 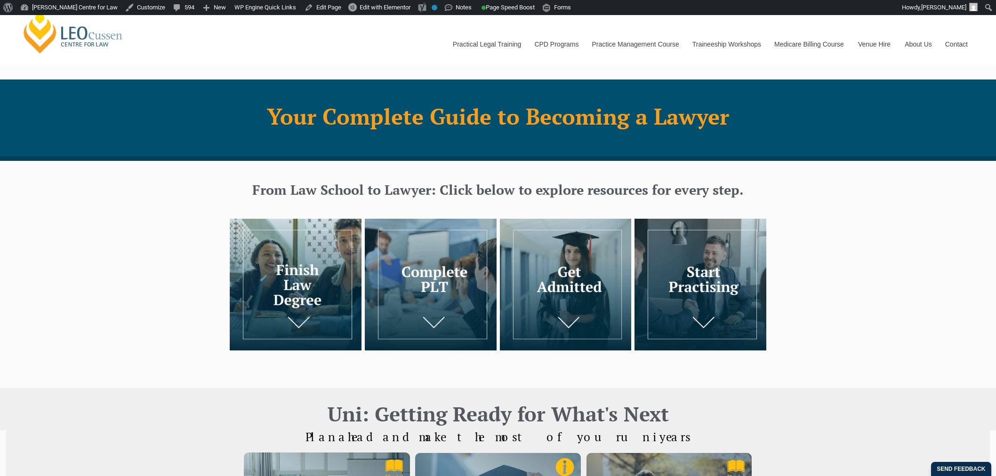 What do you see at coordinates (498, 437) in the screenshot?
I see `span: Plan` at bounding box center [498, 437].